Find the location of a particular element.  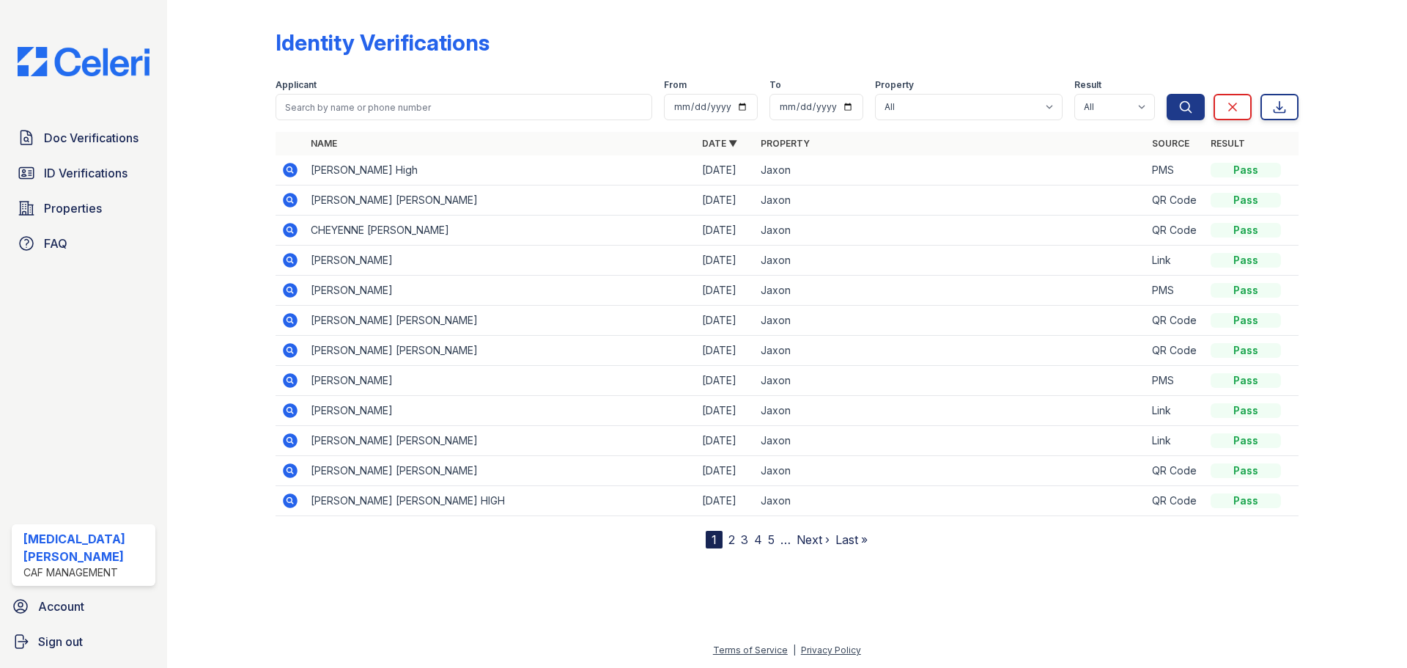

a: Result is located at coordinates (1227, 143).